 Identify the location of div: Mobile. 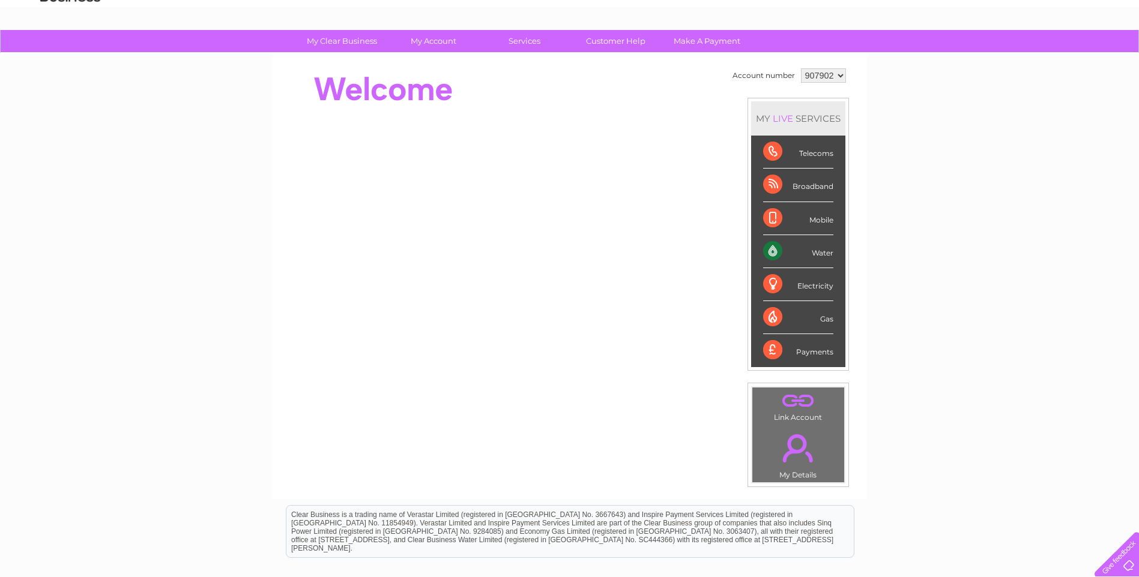
(798, 219).